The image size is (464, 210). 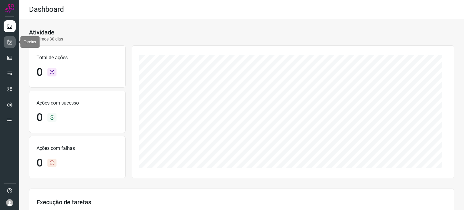 What do you see at coordinates (77, 58) in the screenshot?
I see `p: Total de ações` at bounding box center [77, 58].